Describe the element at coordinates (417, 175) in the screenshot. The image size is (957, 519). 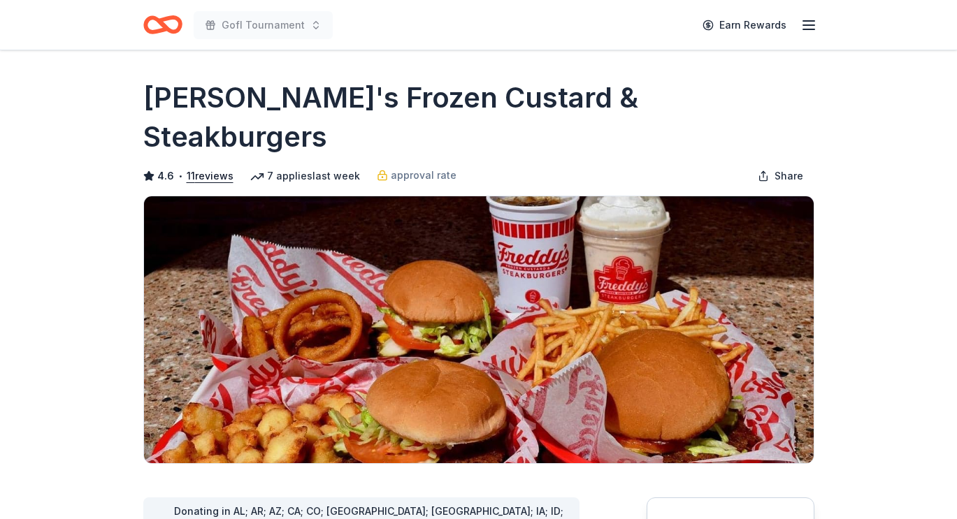
I see `a: approval rate` at that location.